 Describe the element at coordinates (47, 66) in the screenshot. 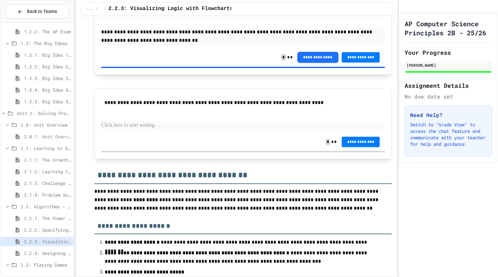

I see `span: 1.3.2: Big Idea 2 - Data` at that location.